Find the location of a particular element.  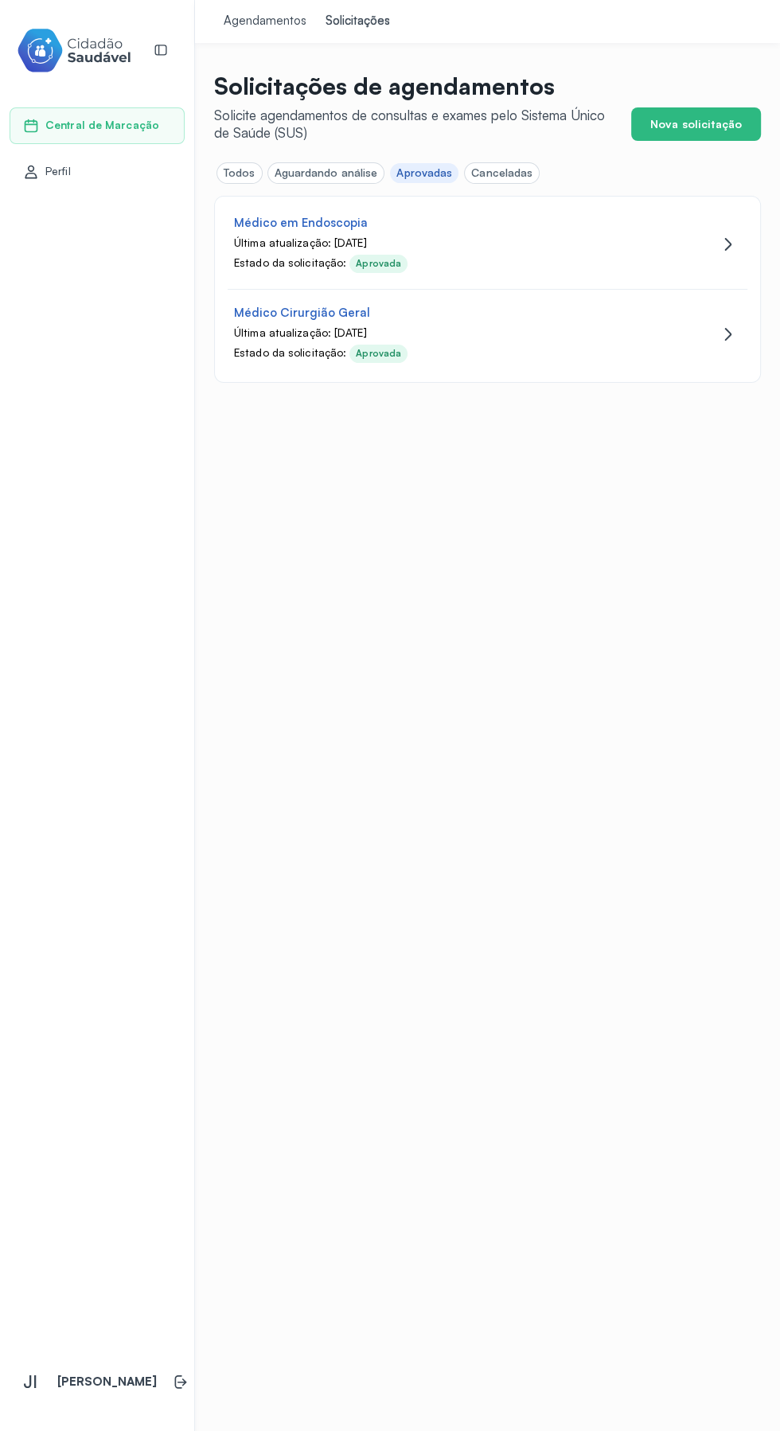

button: Nova solicitação is located at coordinates (695, 124).